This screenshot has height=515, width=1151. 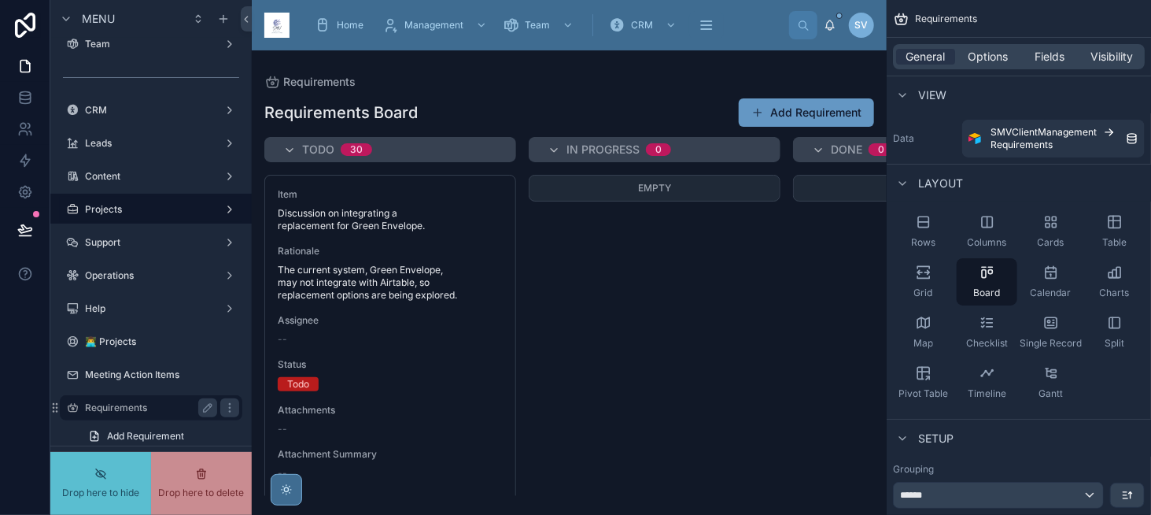 What do you see at coordinates (1050, 382) in the screenshot?
I see `button: Gantt` at bounding box center [1050, 382].